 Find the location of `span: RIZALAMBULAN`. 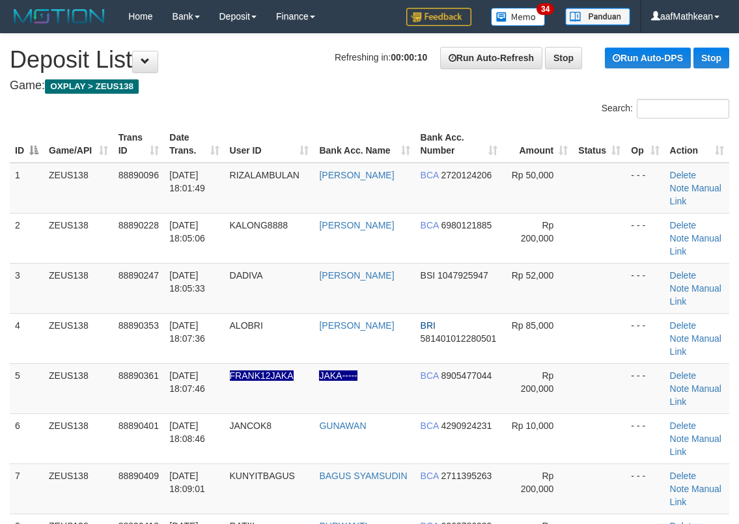

span: RIZALAMBULAN is located at coordinates (265, 175).